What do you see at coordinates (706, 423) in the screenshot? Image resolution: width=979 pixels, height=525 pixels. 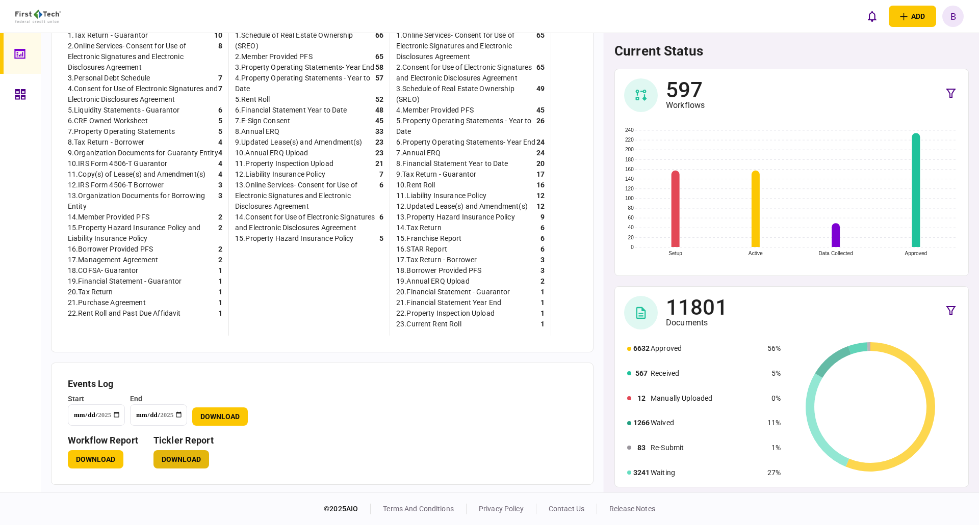 I see `div: Waived` at bounding box center [706, 423].